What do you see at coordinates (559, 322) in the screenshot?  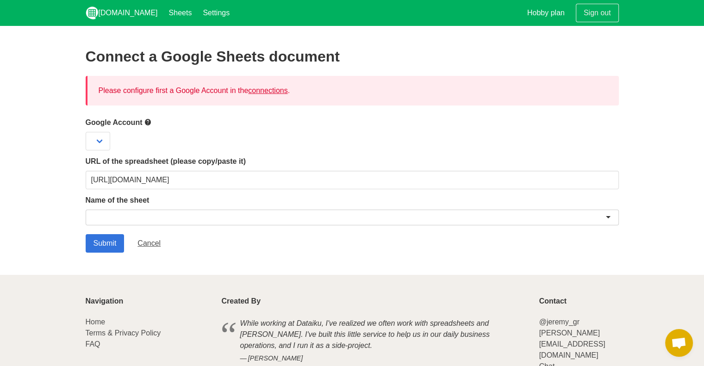 I see `a: @jeremy_gr` at bounding box center [559, 322].